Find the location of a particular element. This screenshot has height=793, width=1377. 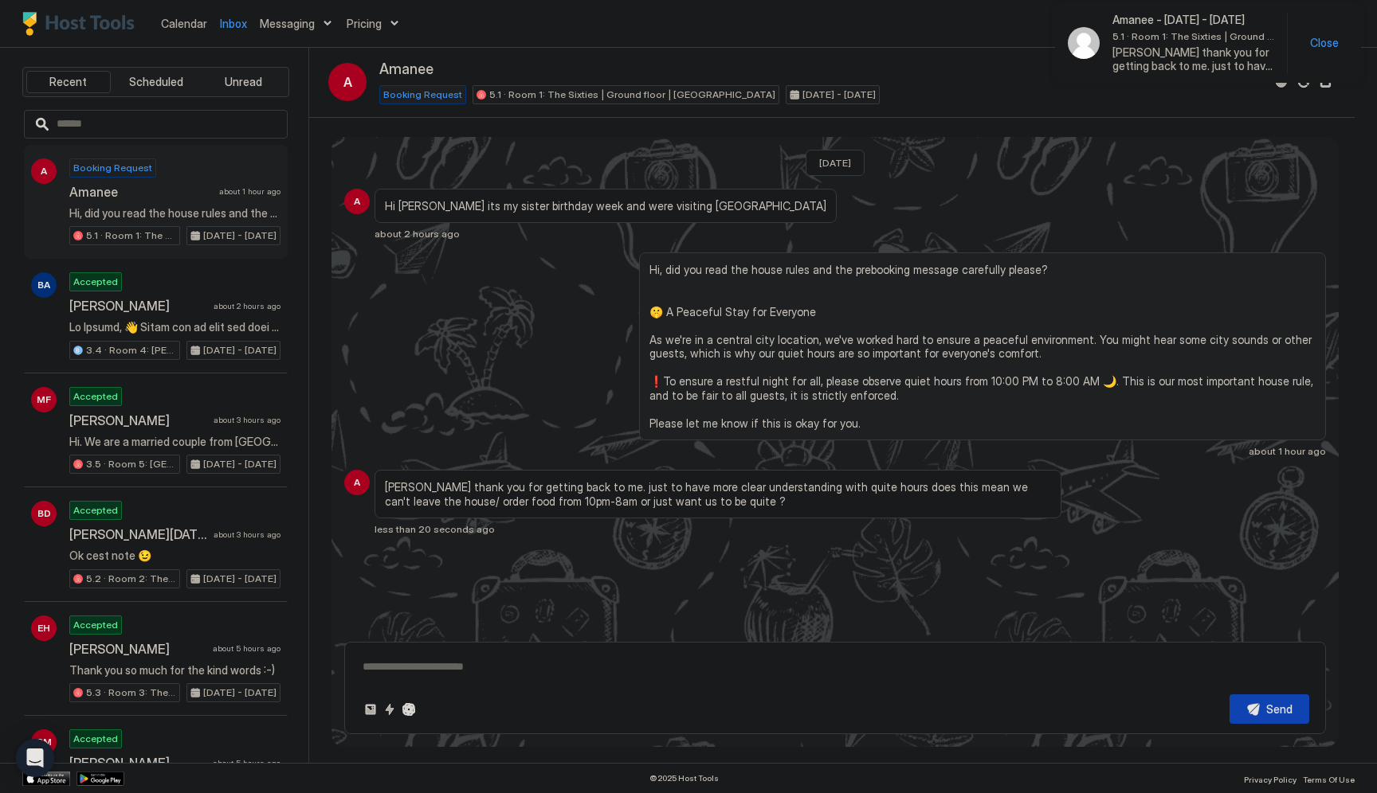

div: Google Play Store is located at coordinates (100, 779).